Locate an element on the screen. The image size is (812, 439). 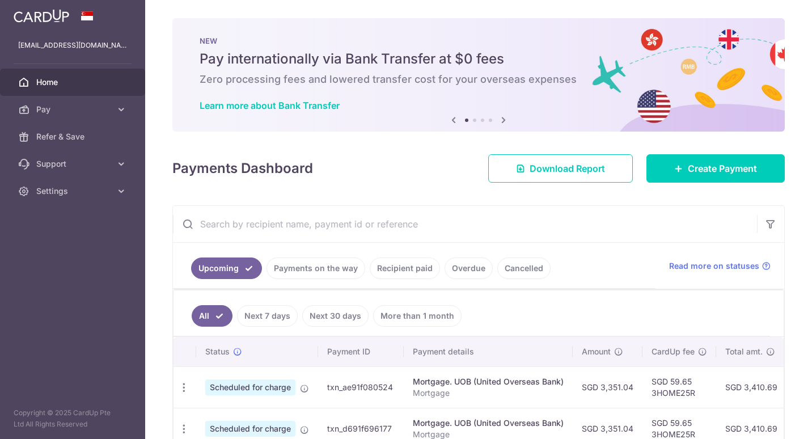
td: SGD 3,410.69 is located at coordinates (751, 387).